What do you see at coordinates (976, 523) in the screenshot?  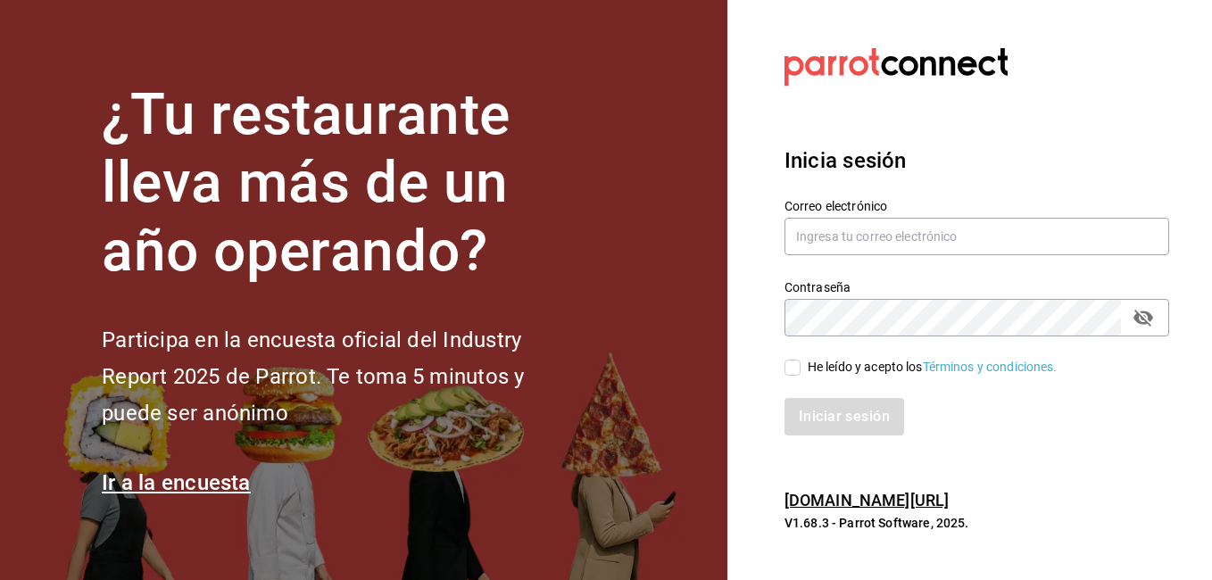 I see `p: V1.68.3 - Parrot Software, 2025.` at bounding box center [976, 523].